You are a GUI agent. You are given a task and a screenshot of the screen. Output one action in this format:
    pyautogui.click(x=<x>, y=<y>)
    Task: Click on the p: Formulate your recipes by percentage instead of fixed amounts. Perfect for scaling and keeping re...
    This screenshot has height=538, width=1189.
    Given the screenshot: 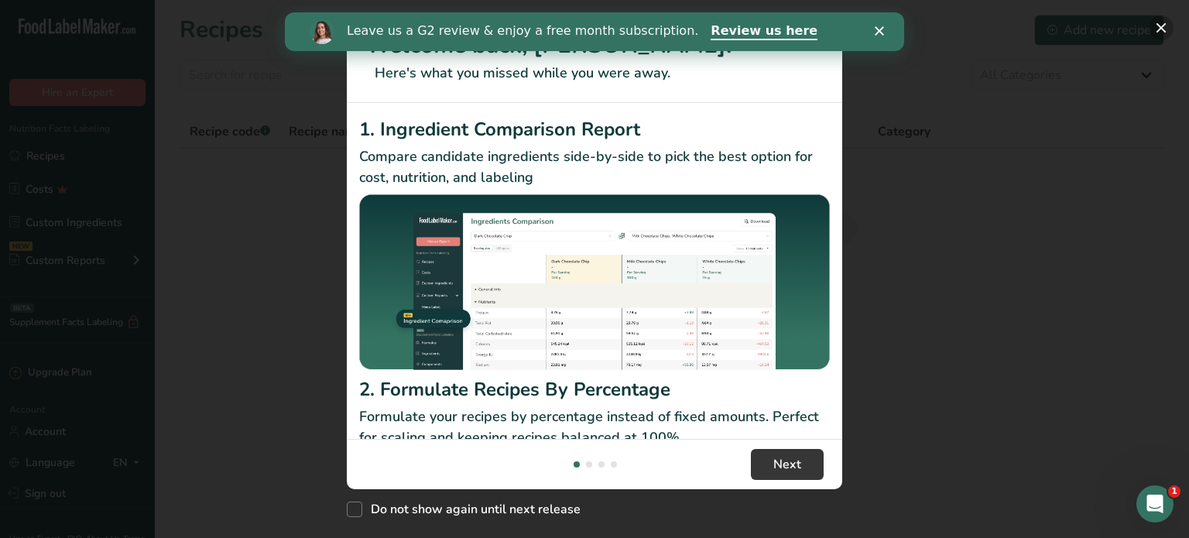 What is the action you would take?
    pyautogui.click(x=595, y=427)
    